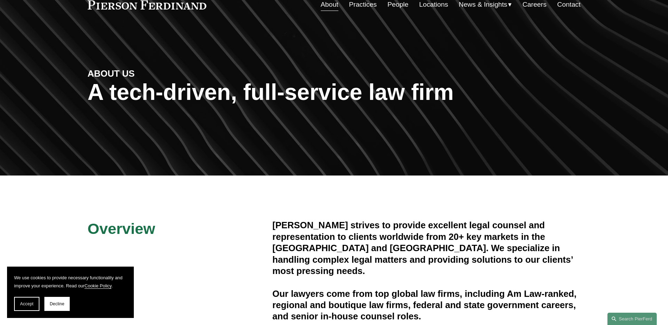  Describe the element at coordinates (122, 229) in the screenshot. I see `span: Overview` at that location.